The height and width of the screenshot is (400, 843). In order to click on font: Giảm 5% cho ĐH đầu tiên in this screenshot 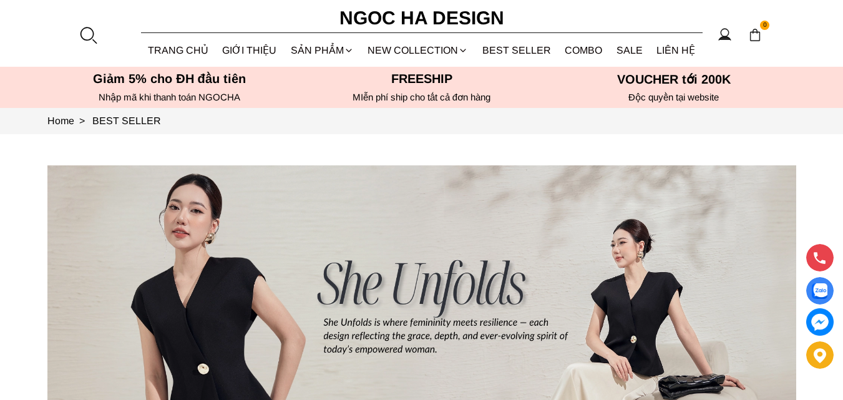, I will do `click(169, 79)`.